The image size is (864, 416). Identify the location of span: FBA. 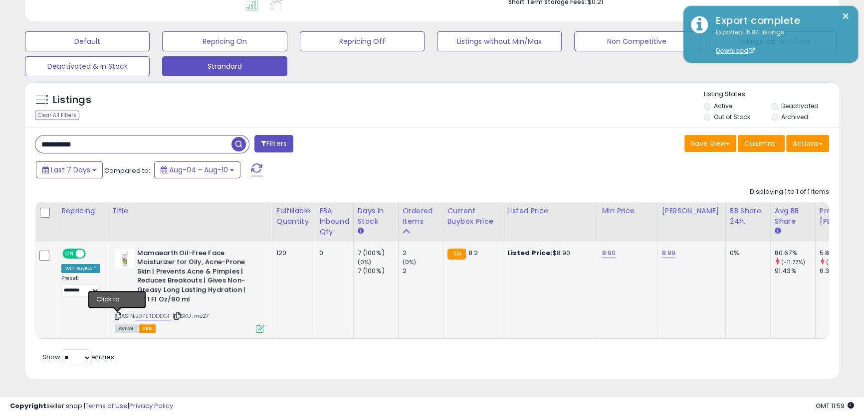
(148, 329).